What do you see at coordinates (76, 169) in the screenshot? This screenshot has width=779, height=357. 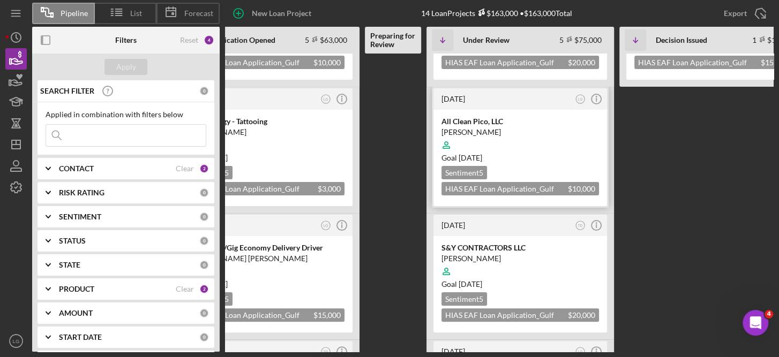 I see `b: CONTACT` at bounding box center [76, 169].